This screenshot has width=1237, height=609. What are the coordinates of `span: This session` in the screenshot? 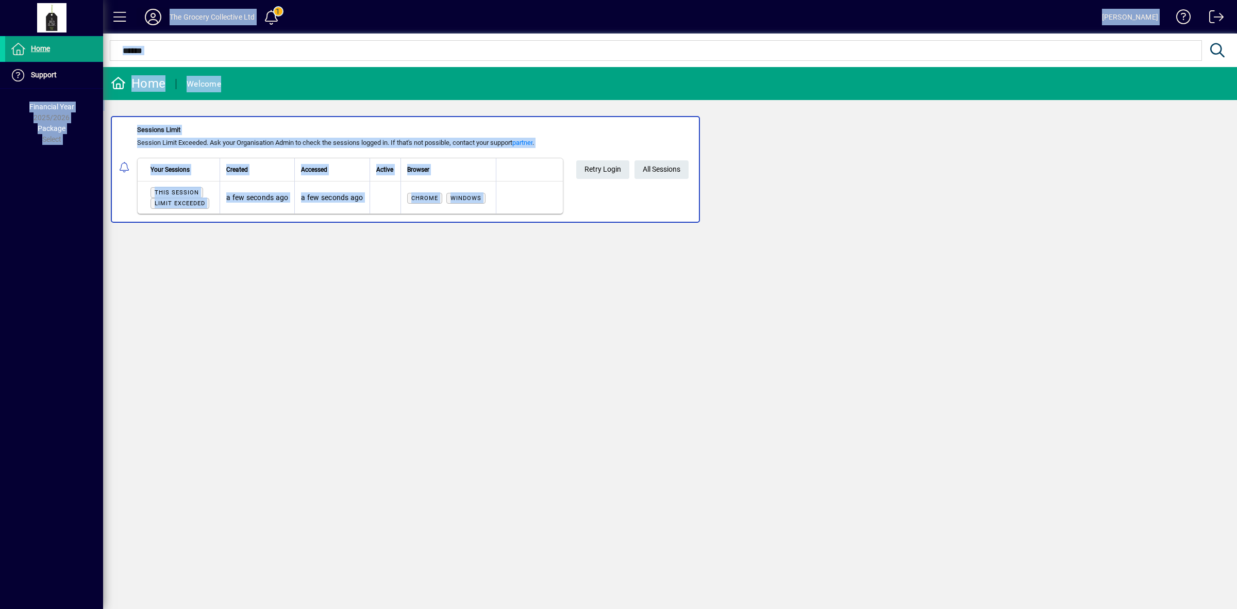 It's located at (177, 192).